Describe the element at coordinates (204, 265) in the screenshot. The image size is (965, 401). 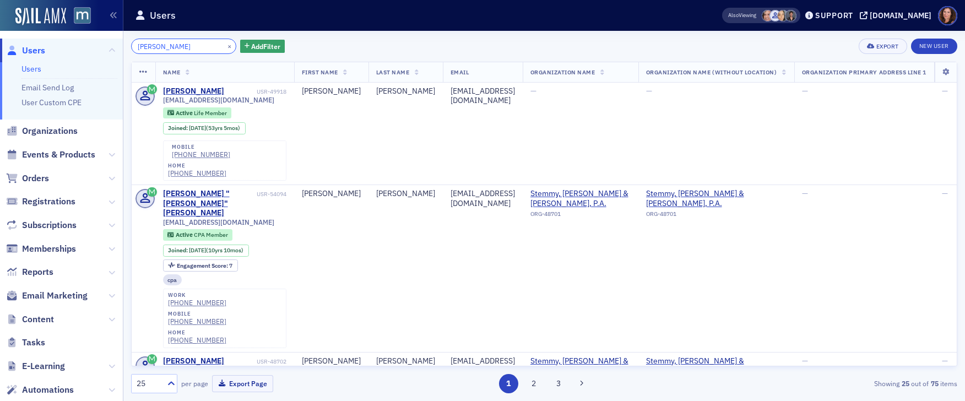
I see `div: 7` at that location.